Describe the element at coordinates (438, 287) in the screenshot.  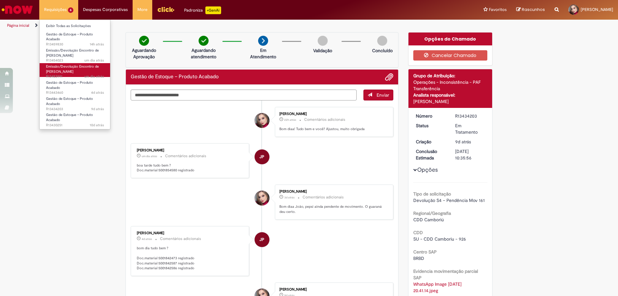
I see `a: Download de WhatsApp Image 2025-08-20 at 20.41.14.jpeg` at that location.